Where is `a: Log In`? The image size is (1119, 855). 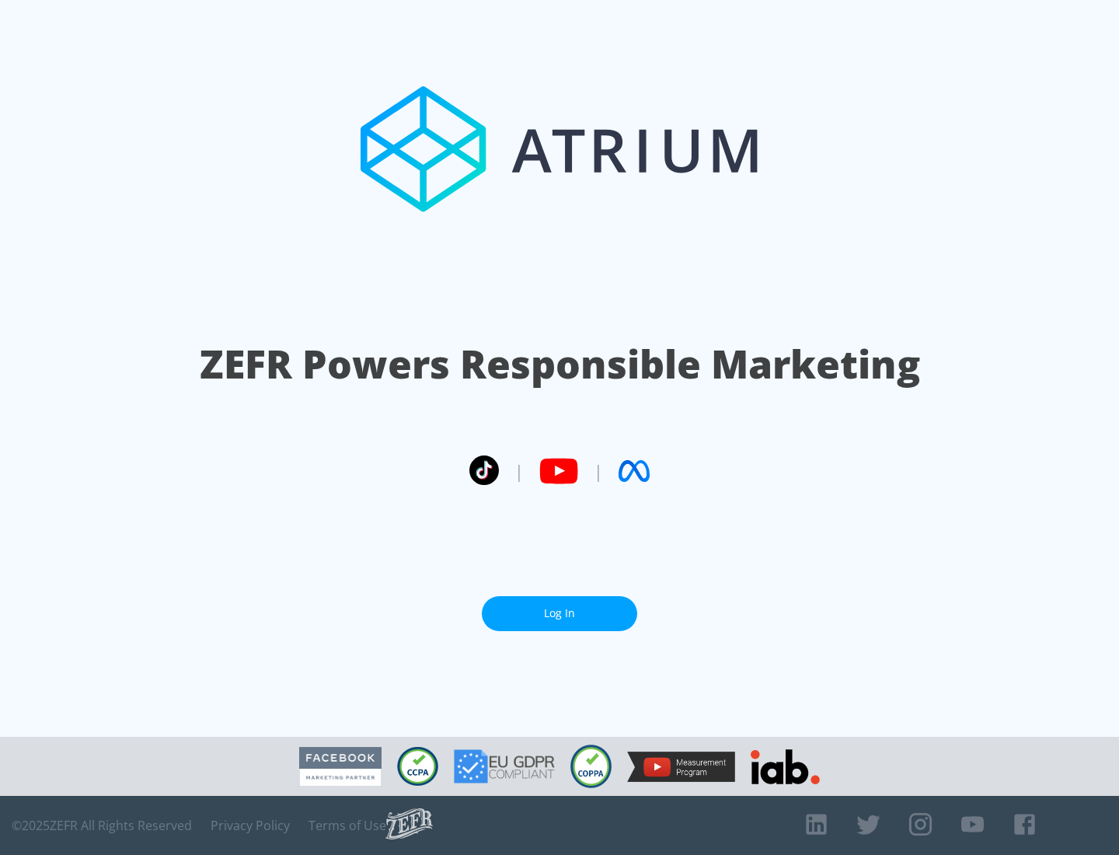 a: Log In is located at coordinates (559, 613).